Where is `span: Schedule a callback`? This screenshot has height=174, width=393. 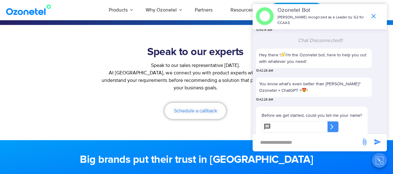 span: Schedule a callback is located at coordinates (195, 111).